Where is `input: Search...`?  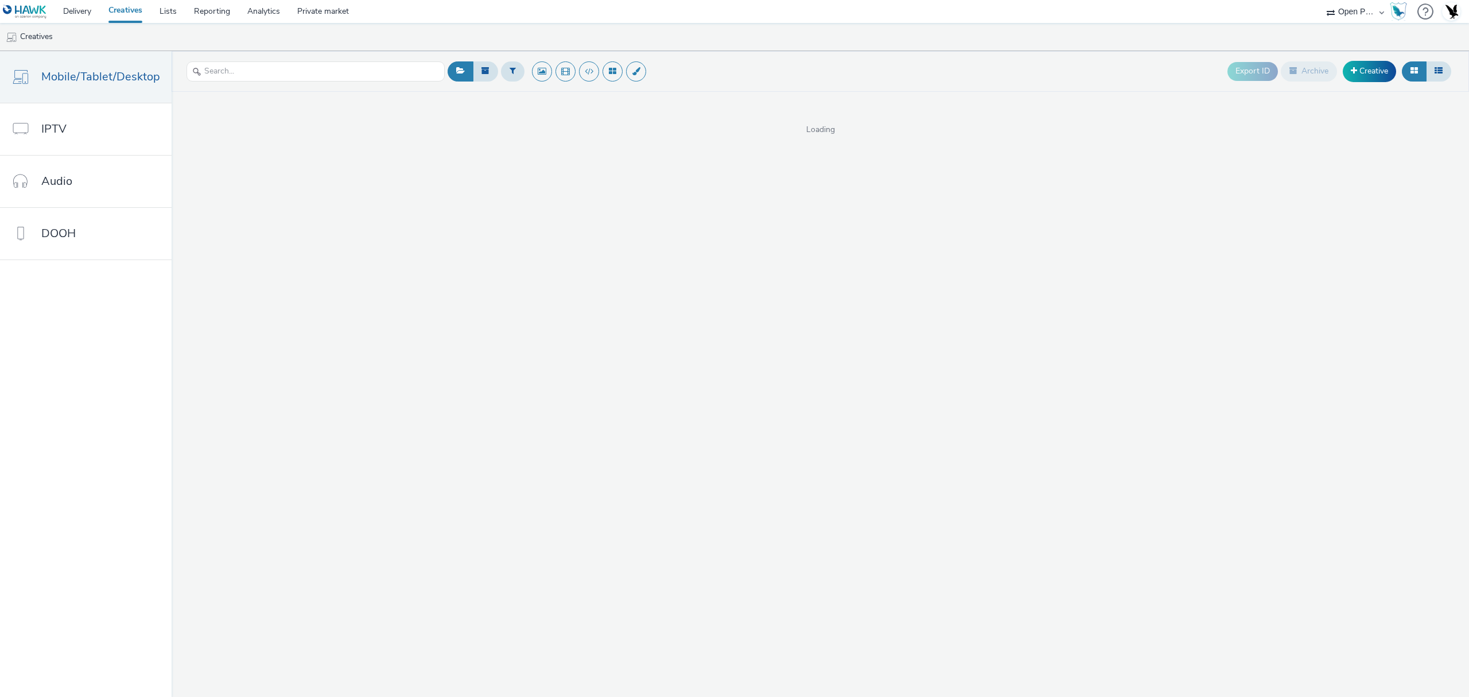 input: Search... is located at coordinates (316, 71).